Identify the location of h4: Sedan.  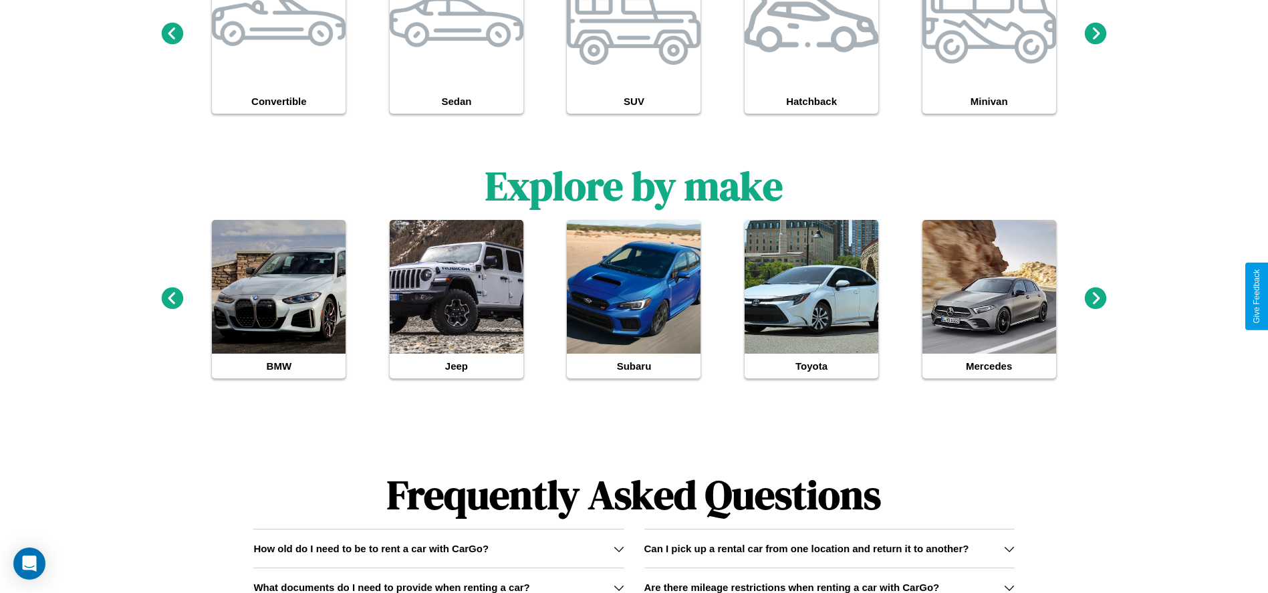
(457, 101).